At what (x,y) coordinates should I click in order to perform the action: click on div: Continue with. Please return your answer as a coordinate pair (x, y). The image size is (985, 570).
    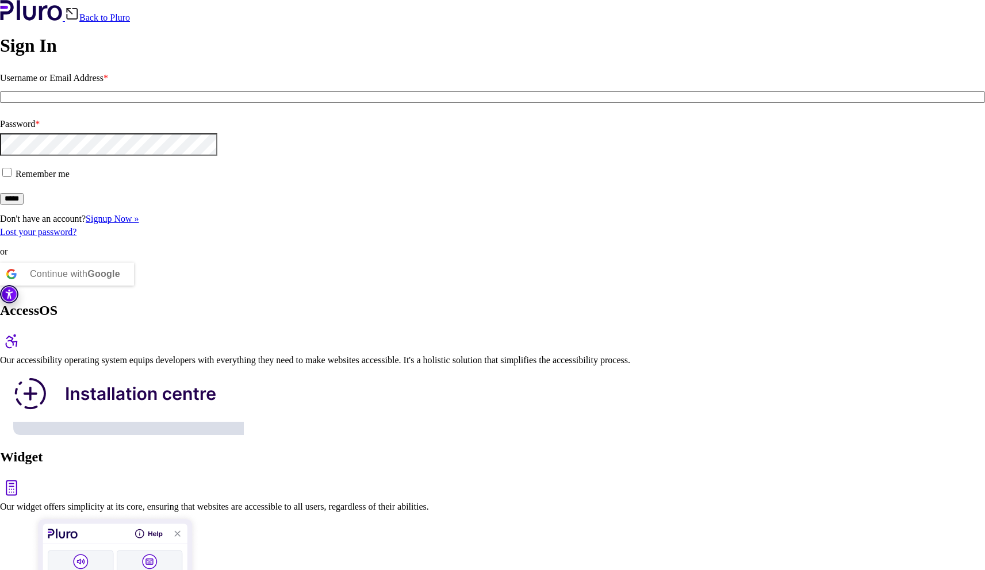
    Looking at the image, I should click on (75, 274).